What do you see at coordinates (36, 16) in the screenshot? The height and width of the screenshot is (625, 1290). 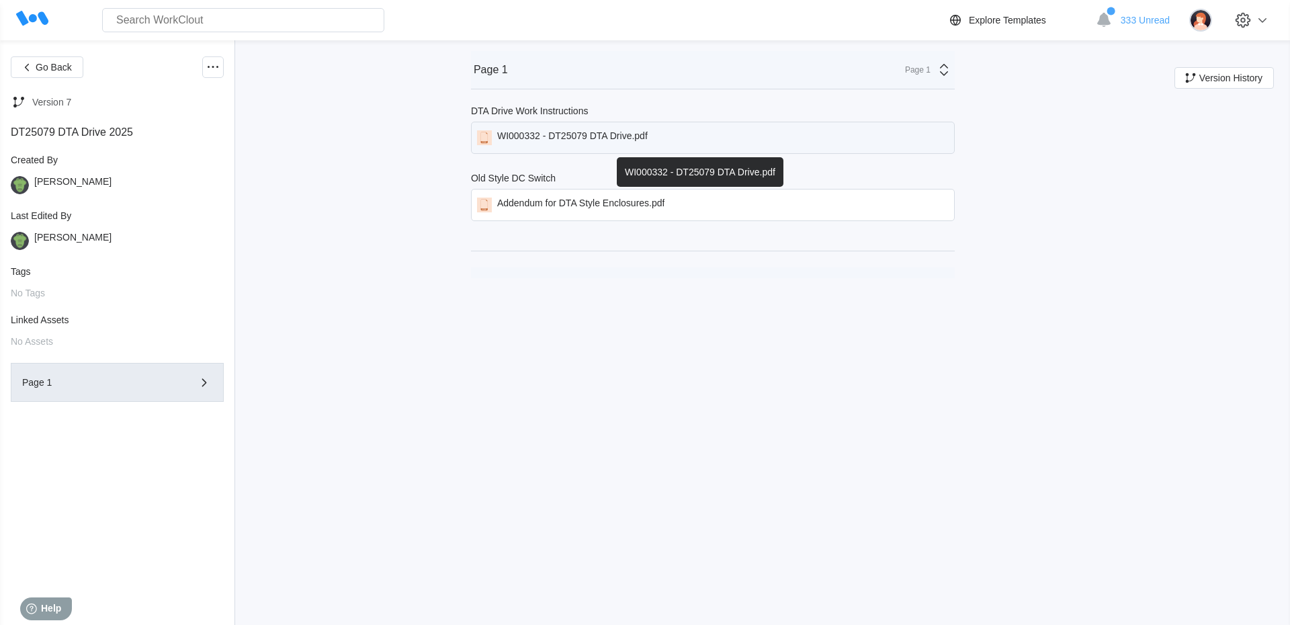 I see `span: Help` at bounding box center [36, 16].